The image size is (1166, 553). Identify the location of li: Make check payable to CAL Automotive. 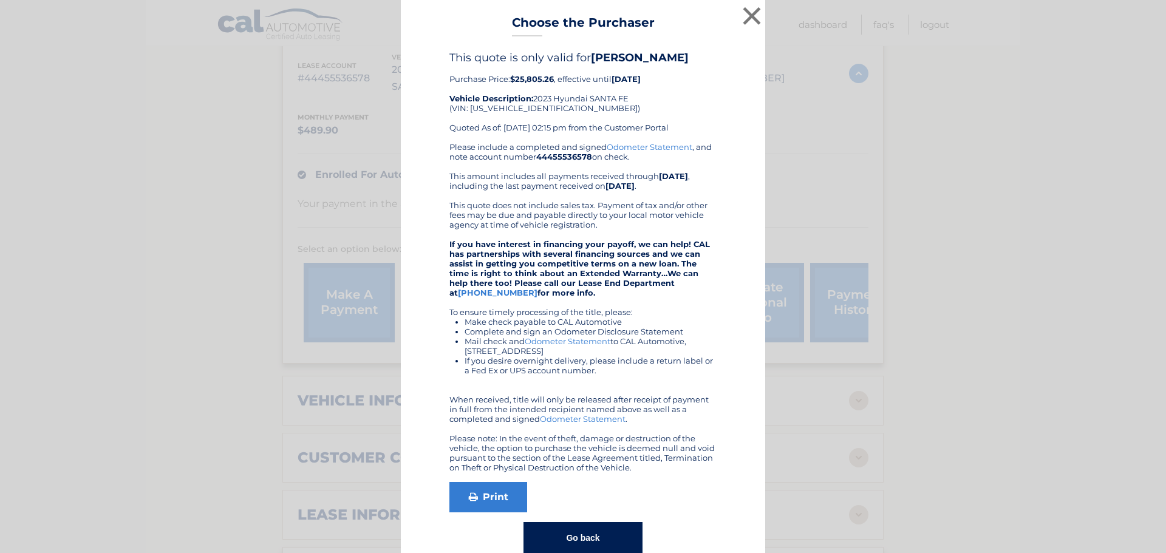
(590, 322).